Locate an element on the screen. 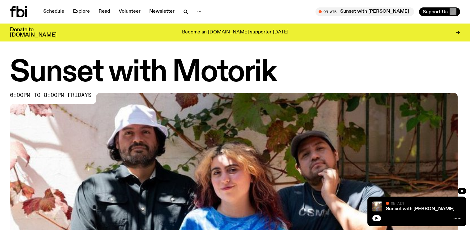 The image size is (470, 230). a: Explore is located at coordinates (81, 12).